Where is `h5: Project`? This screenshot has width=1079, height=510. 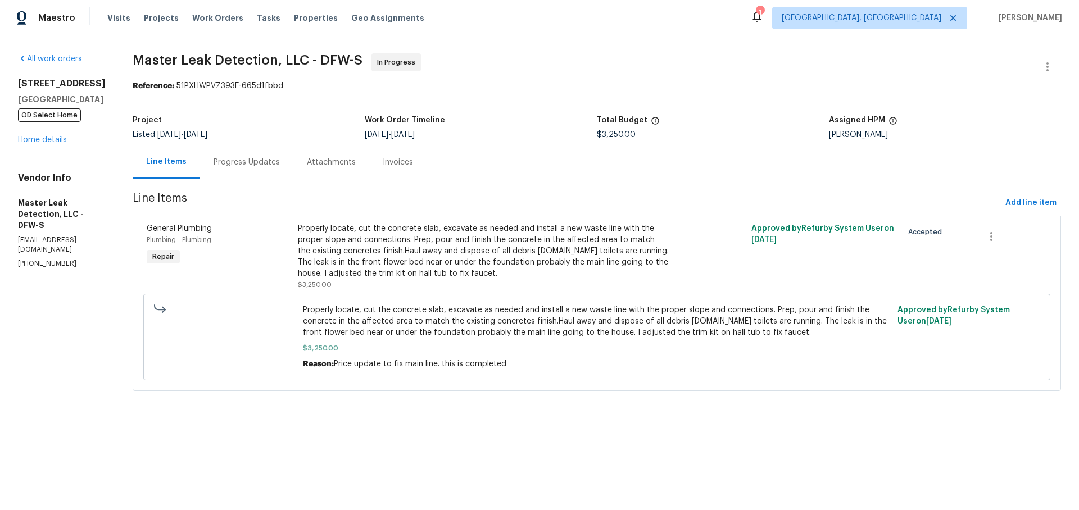 h5: Project is located at coordinates (147, 120).